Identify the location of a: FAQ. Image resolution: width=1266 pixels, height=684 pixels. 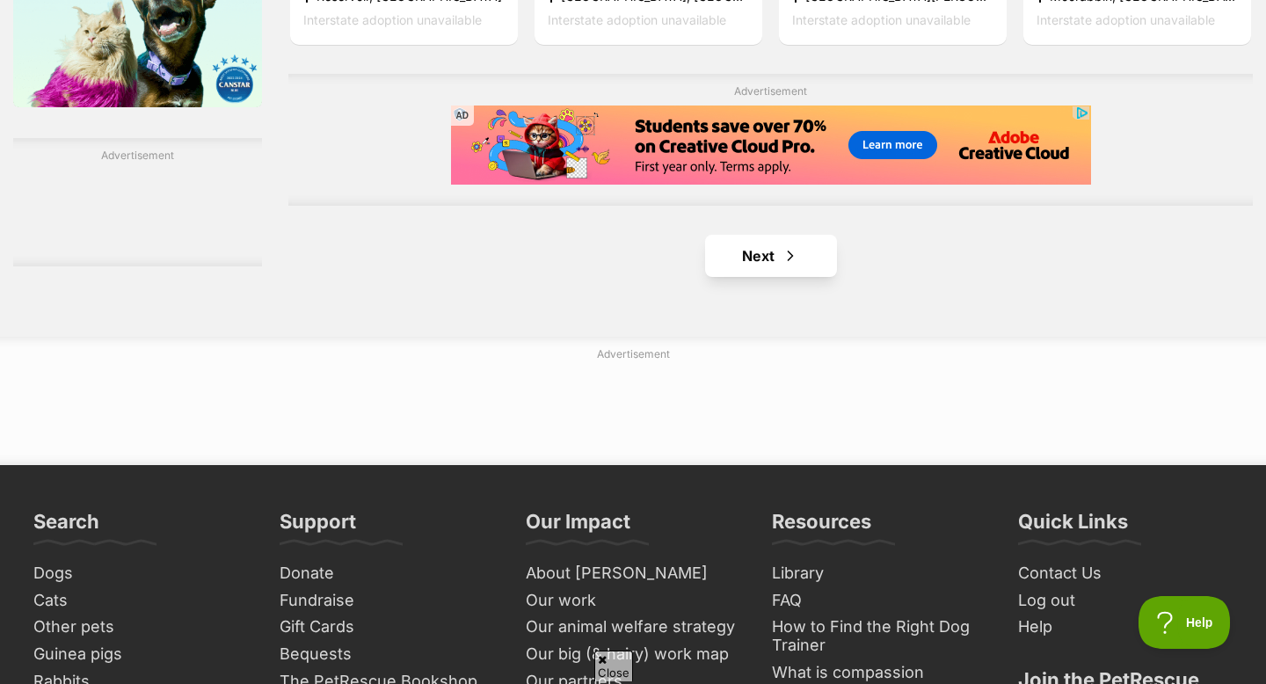
(879, 601).